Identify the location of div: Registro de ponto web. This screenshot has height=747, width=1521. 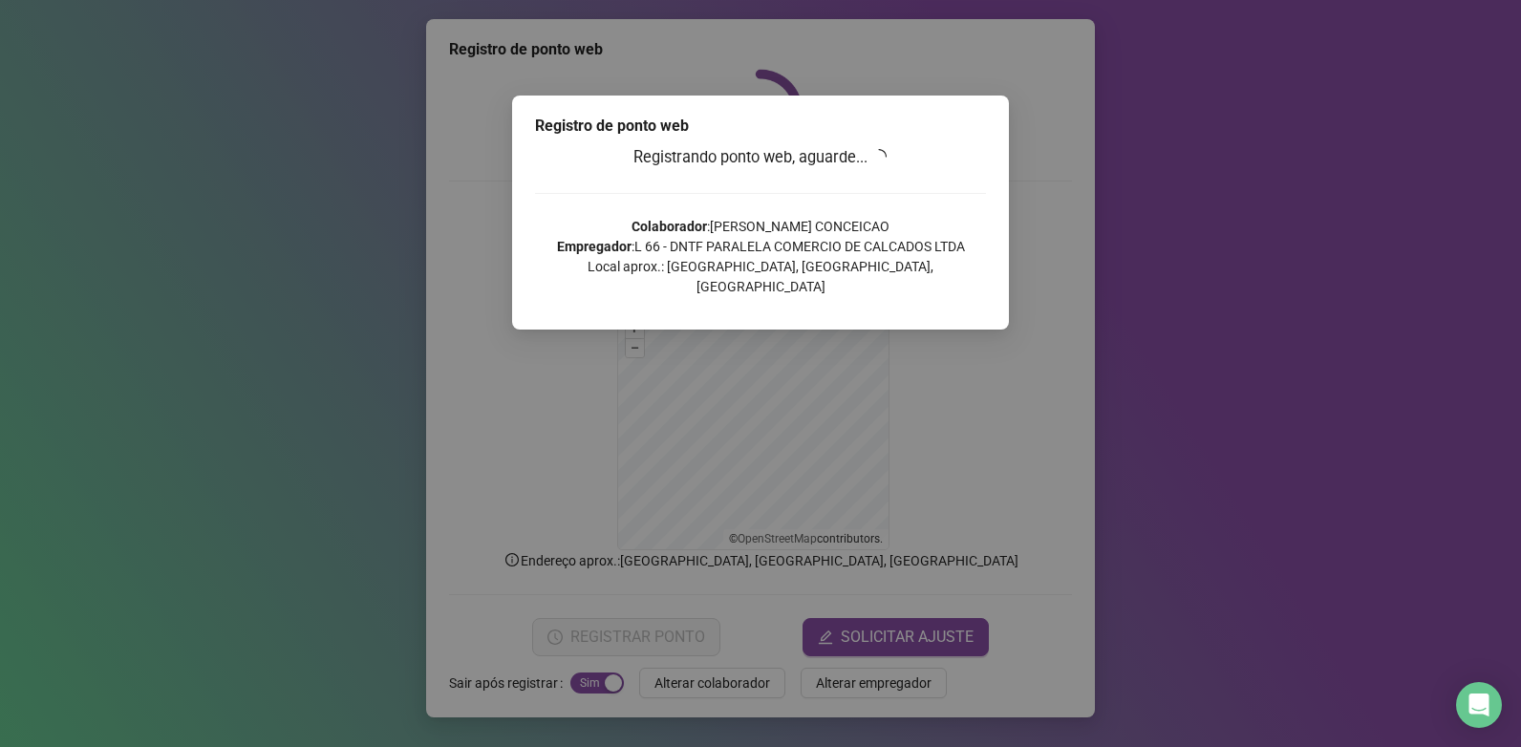
(760, 126).